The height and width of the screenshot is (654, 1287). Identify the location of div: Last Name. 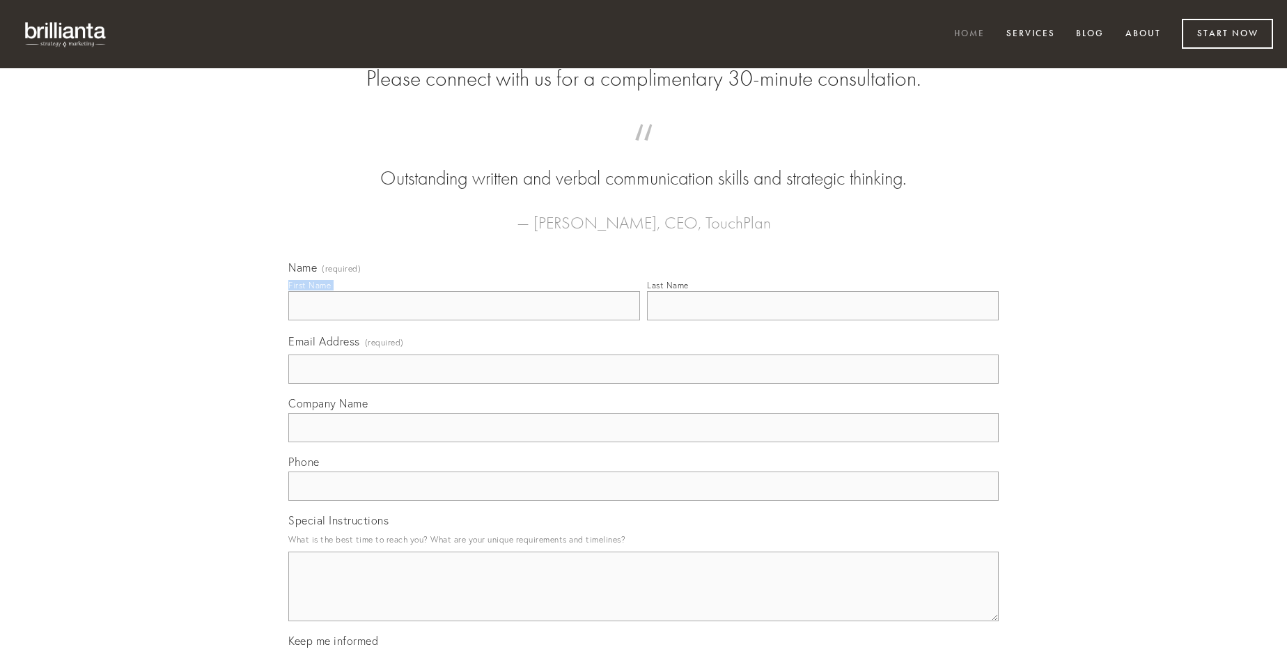
(668, 285).